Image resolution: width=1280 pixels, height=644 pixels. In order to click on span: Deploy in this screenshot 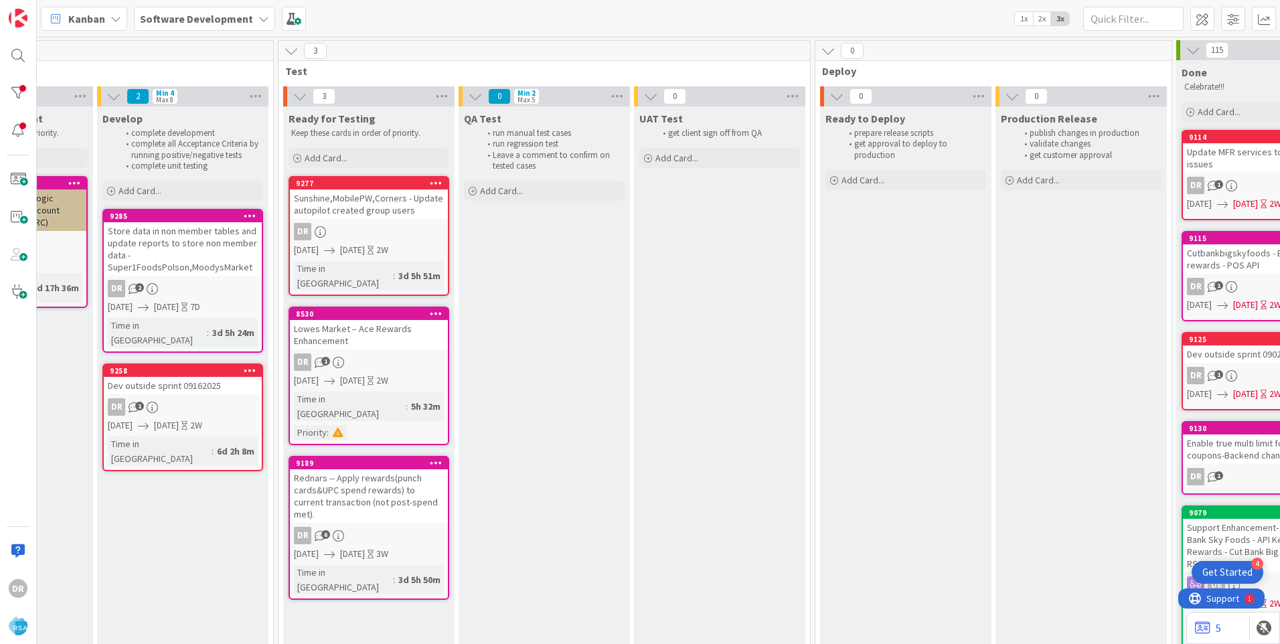, I will do `click(988, 71)`.